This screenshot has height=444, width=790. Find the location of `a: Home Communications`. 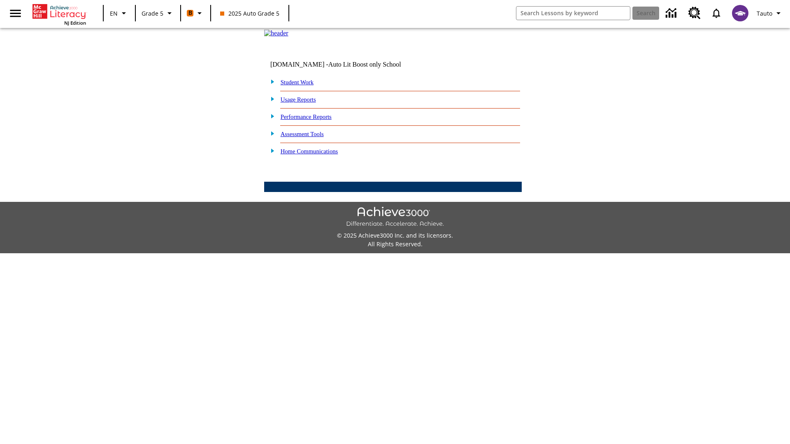

a: Home Communications is located at coordinates (309, 151).